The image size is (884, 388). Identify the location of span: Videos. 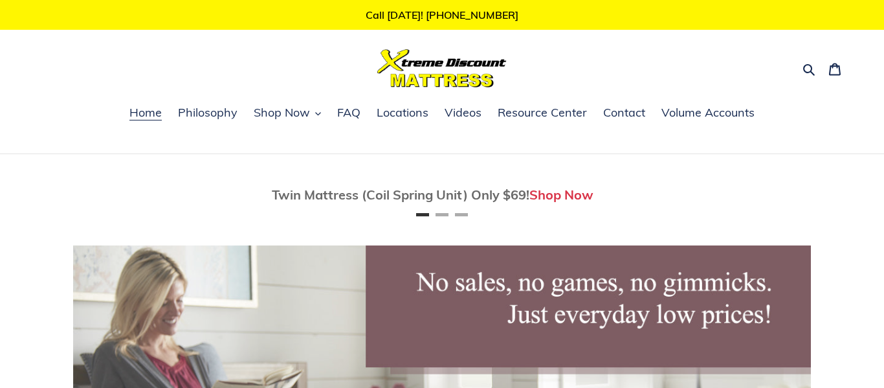
(463, 113).